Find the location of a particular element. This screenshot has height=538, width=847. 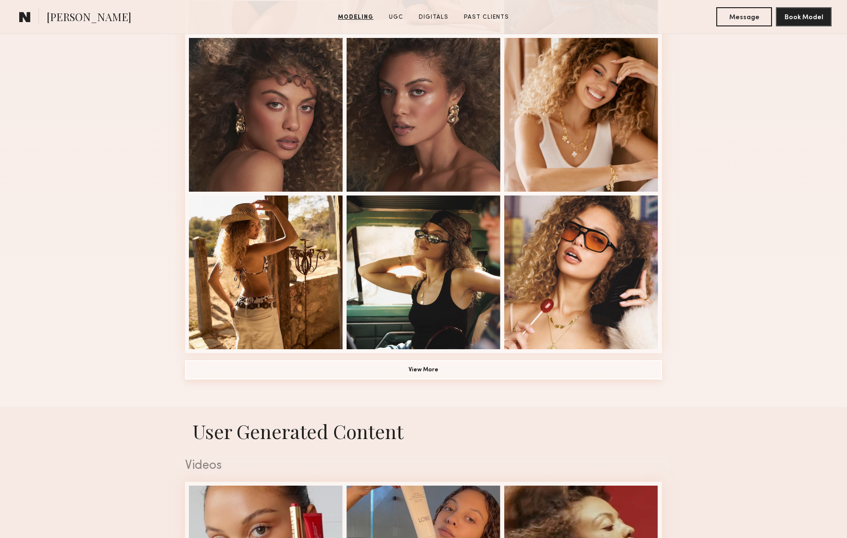

button: Message is located at coordinates (744, 17).